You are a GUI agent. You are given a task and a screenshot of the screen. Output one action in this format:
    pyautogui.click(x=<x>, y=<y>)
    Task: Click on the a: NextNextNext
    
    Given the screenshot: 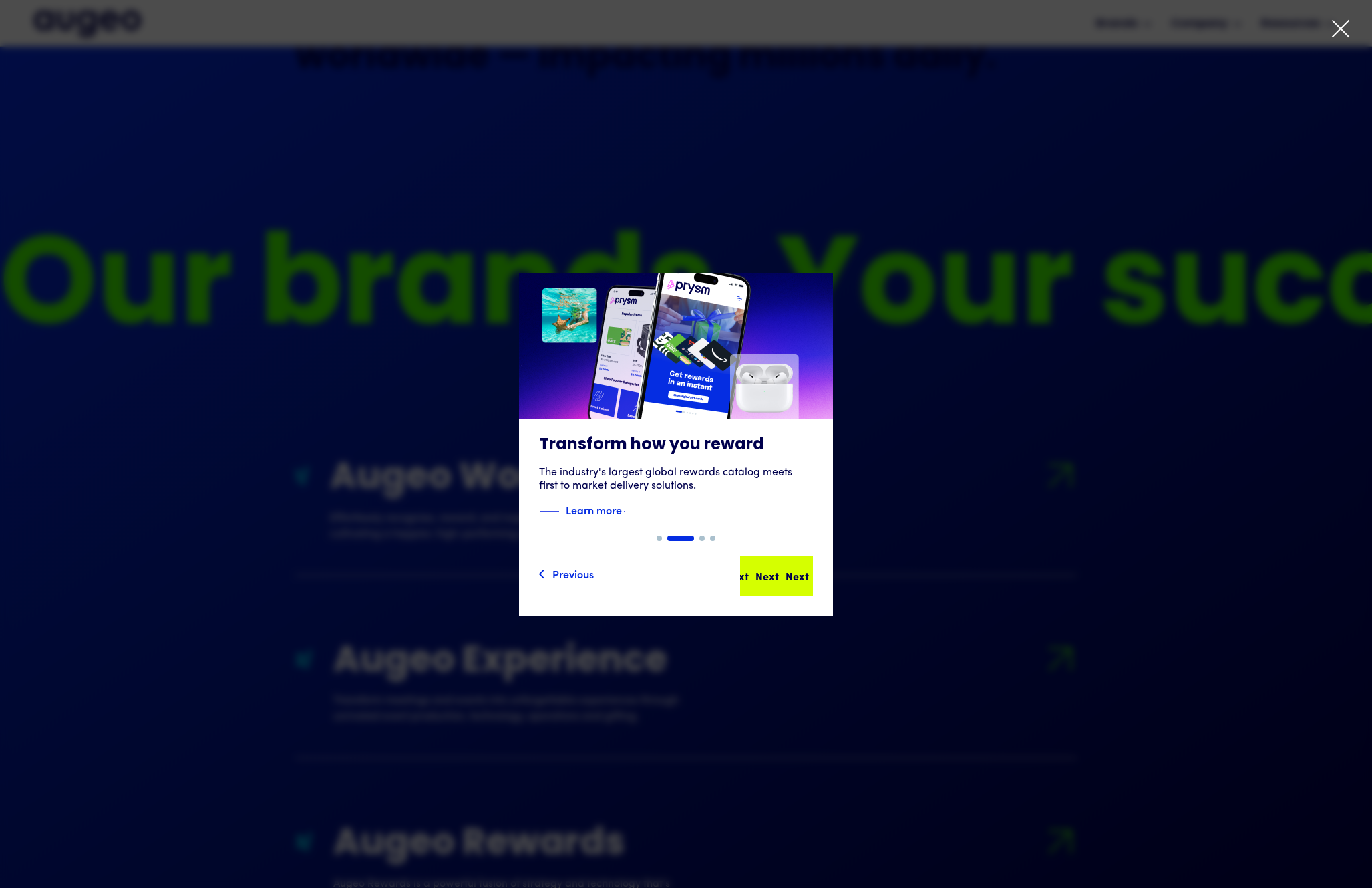 What is the action you would take?
    pyautogui.click(x=776, y=576)
    